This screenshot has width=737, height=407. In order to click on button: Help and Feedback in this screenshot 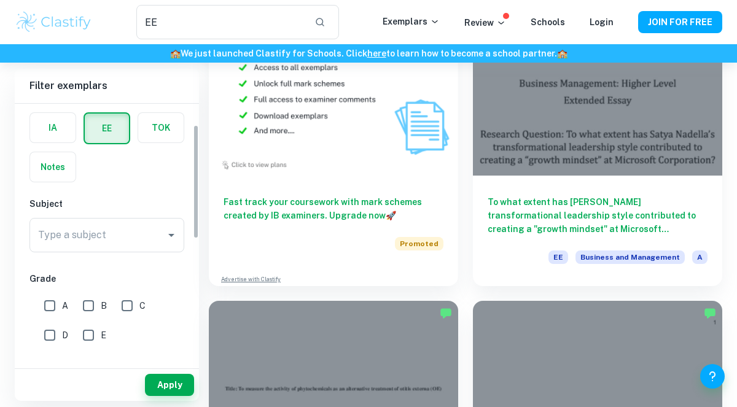, I will do `click(713, 377)`.